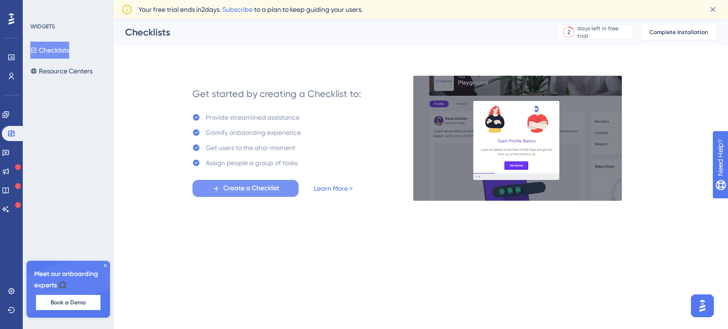  I want to click on button: Book a Demo, so click(68, 303).